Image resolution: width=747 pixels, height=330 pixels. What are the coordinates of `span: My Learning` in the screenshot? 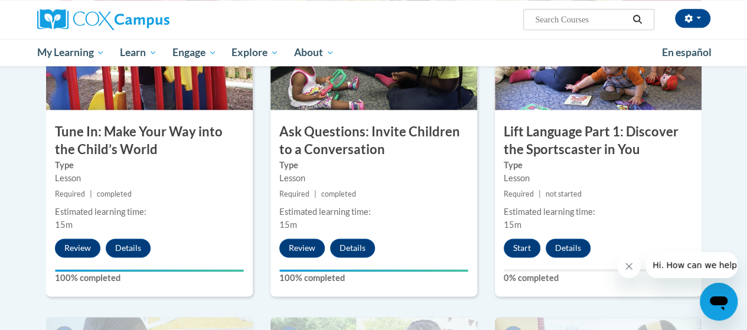 It's located at (70, 53).